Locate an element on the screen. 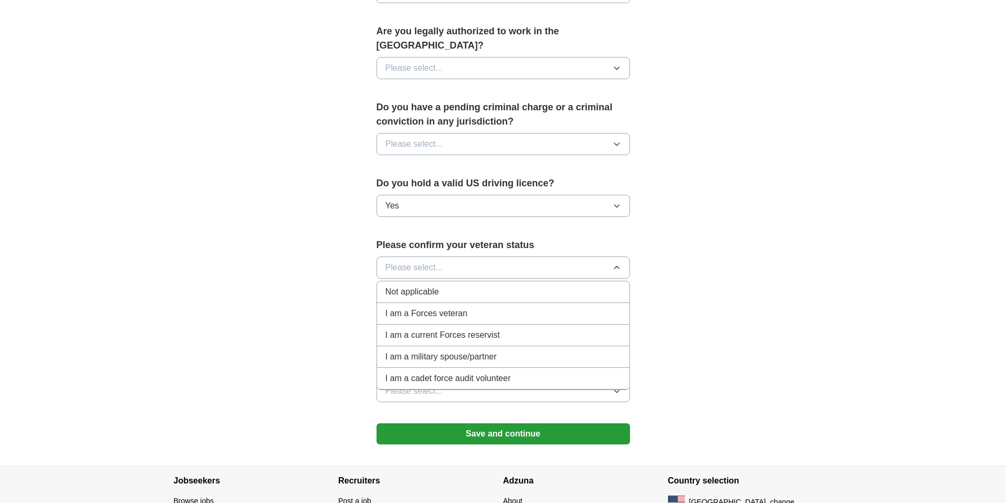 Image resolution: width=1006 pixels, height=503 pixels. span: I am a cadet force audit volunteer is located at coordinates (448, 379).